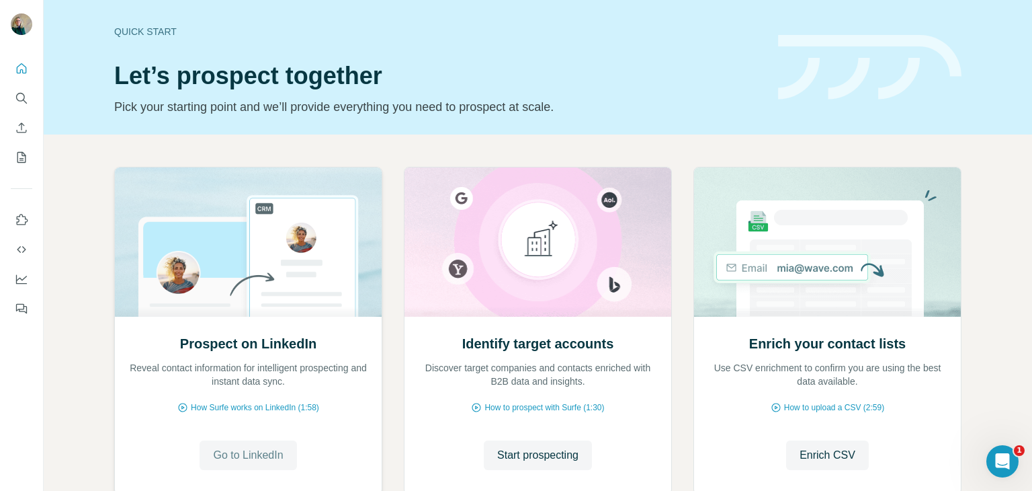  What do you see at coordinates (22, 24) in the screenshot?
I see `img: Avatar` at bounding box center [22, 24].